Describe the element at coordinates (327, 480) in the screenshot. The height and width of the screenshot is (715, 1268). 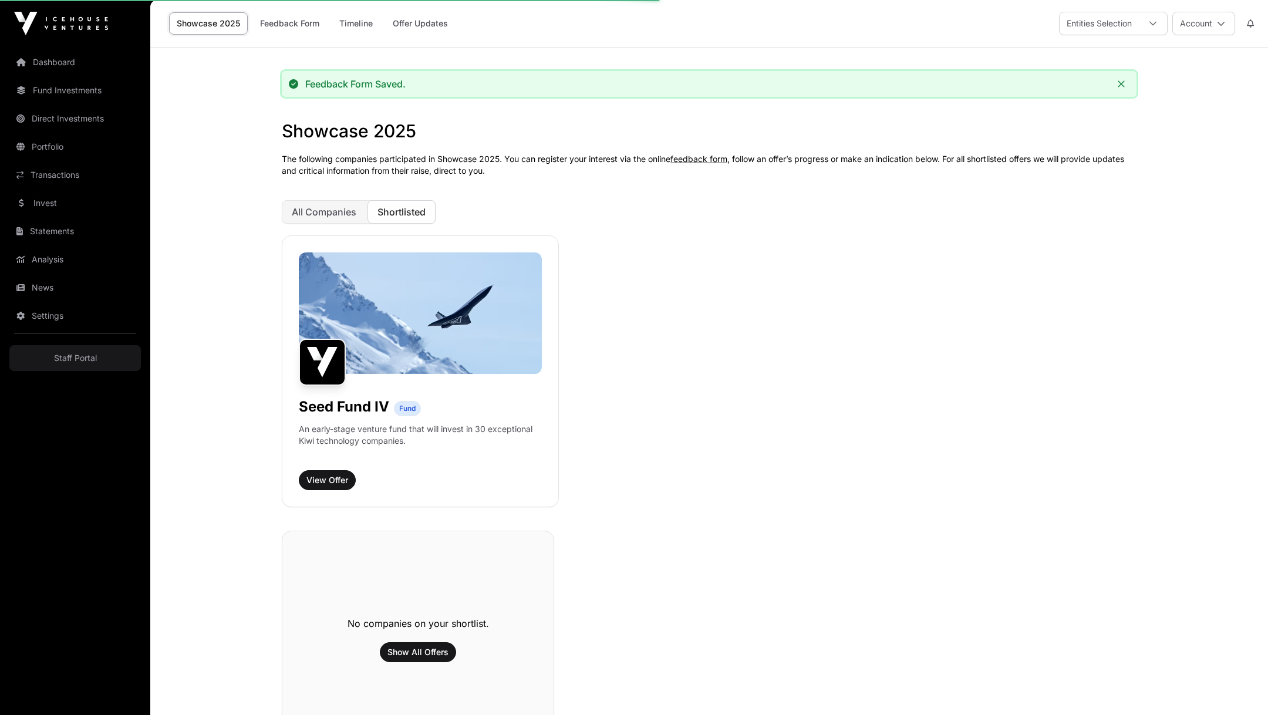
I see `button: View Offer` at that location.